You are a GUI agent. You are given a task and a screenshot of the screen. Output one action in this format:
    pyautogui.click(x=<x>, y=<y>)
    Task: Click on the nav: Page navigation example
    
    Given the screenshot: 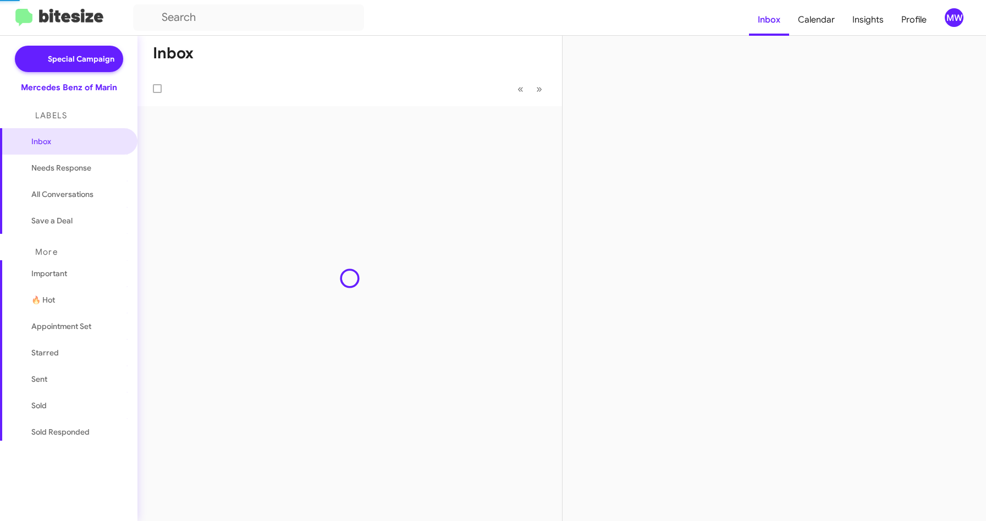 What is the action you would take?
    pyautogui.click(x=530, y=89)
    